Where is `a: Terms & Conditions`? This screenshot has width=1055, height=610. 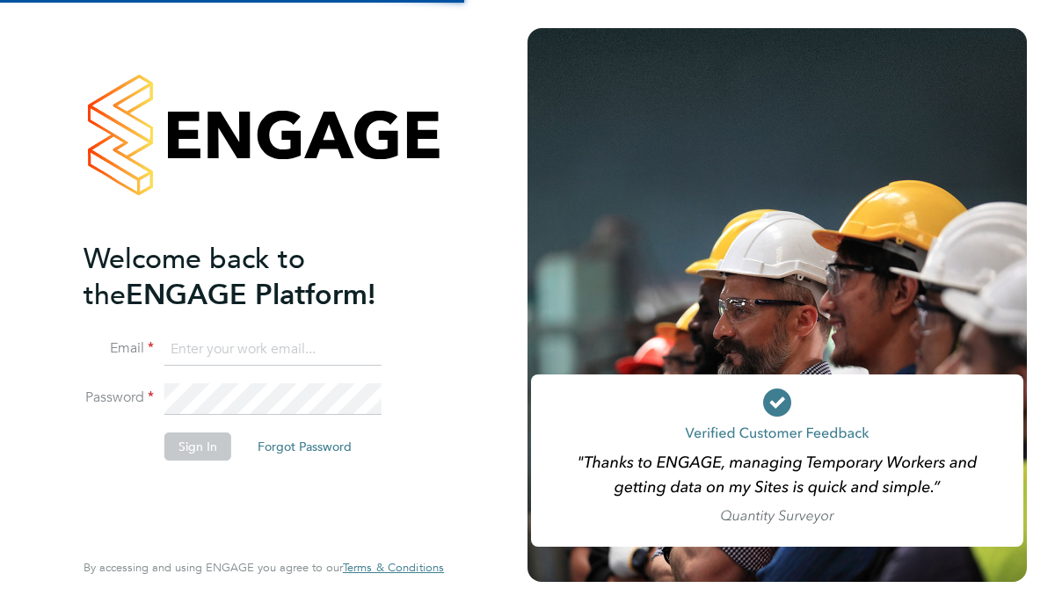 a: Terms & Conditions is located at coordinates (393, 568).